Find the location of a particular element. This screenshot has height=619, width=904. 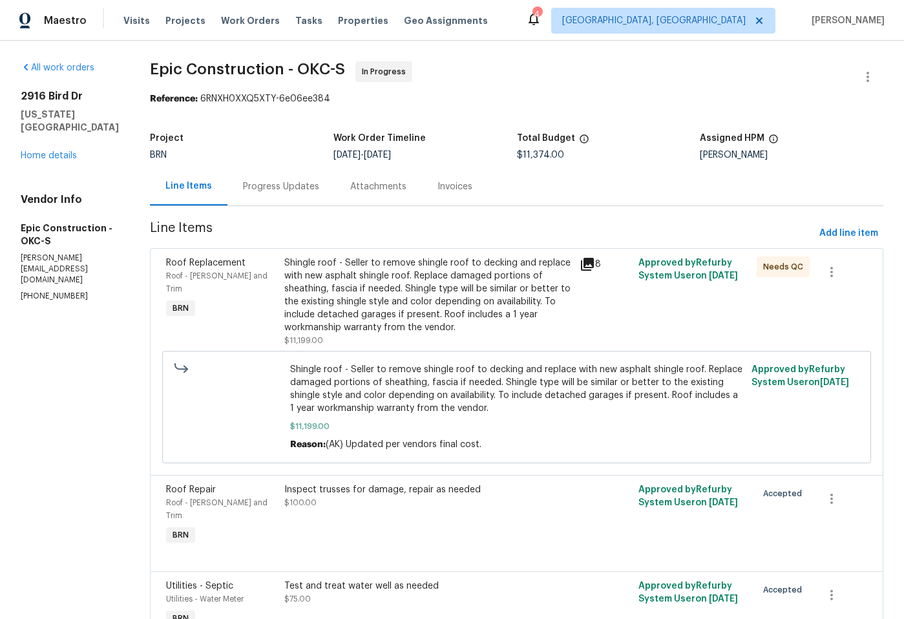

h2: 2916 Bird Dr is located at coordinates (70, 96).